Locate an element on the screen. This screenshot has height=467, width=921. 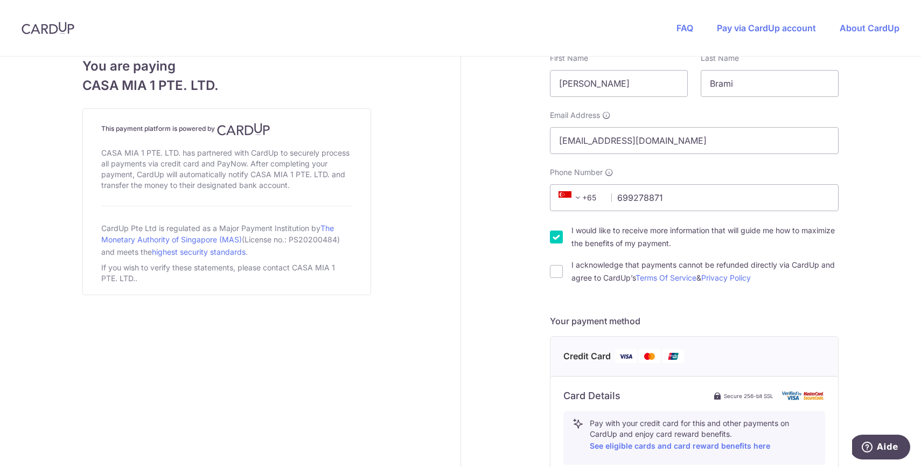
p: Pay with your credit card for this and other payments on CardUp and enjoy card reward benefits. is located at coordinates (703, 435).